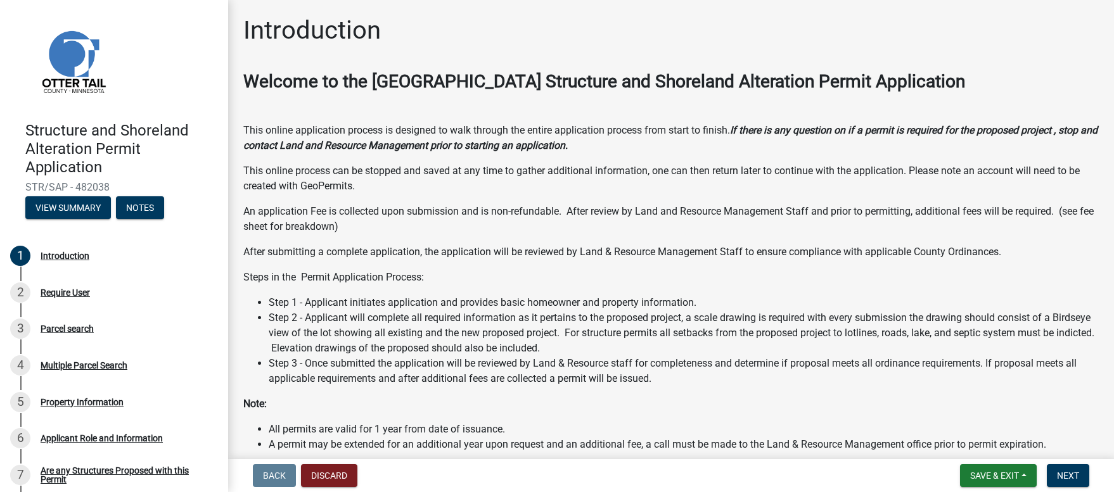 This screenshot has width=1114, height=492. What do you see at coordinates (20, 402) in the screenshot?
I see `div: 5` at bounding box center [20, 402].